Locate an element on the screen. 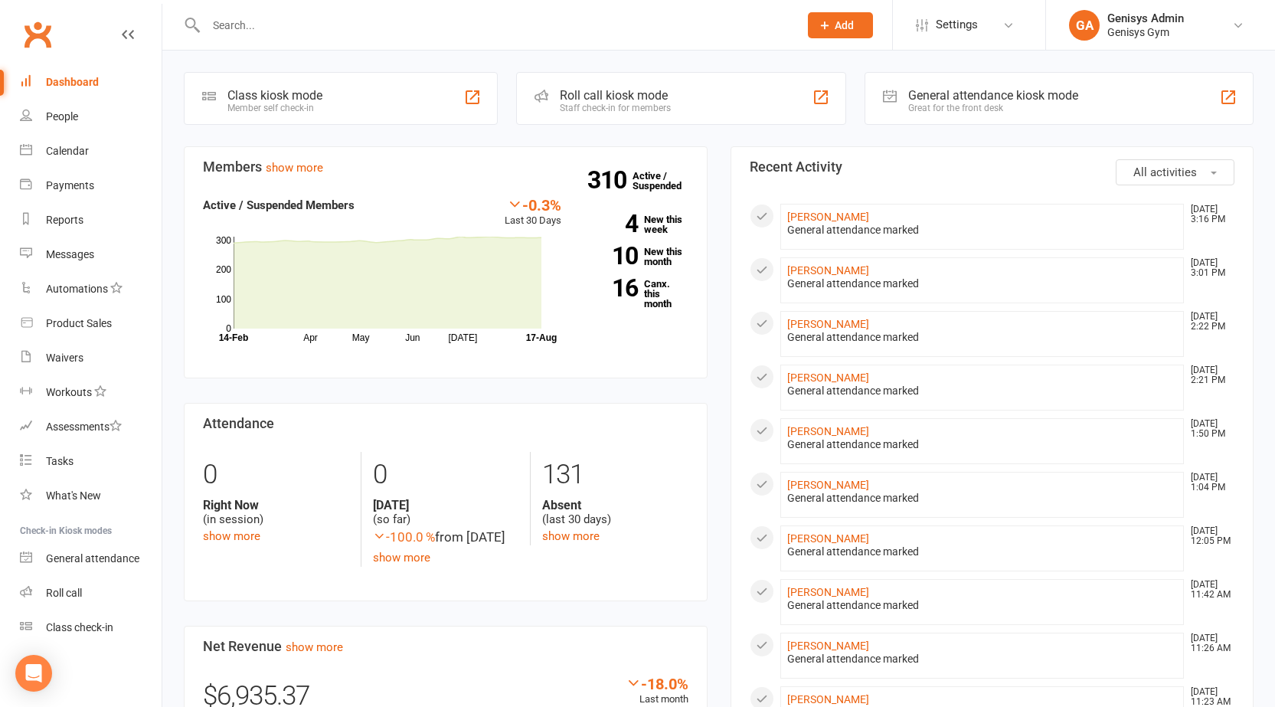  a: Roll call is located at coordinates (90, 593).